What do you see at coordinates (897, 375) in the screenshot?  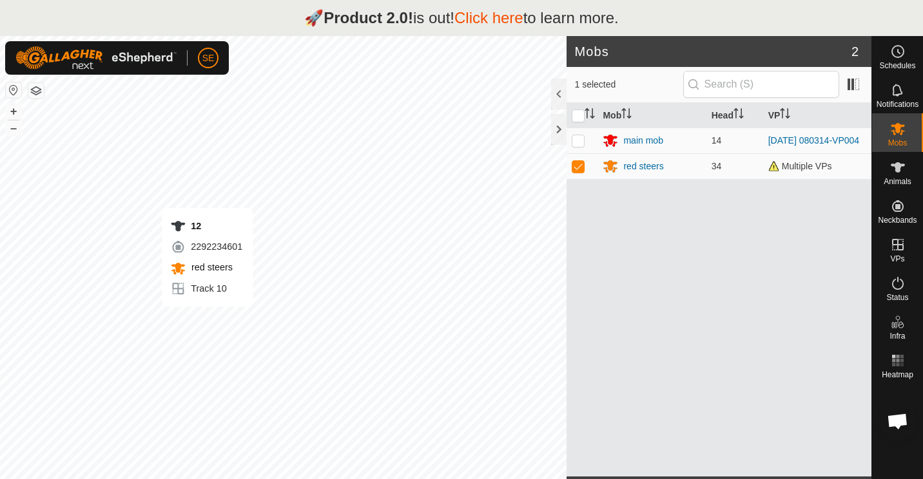 I see `span: Heatmap` at bounding box center [897, 375].